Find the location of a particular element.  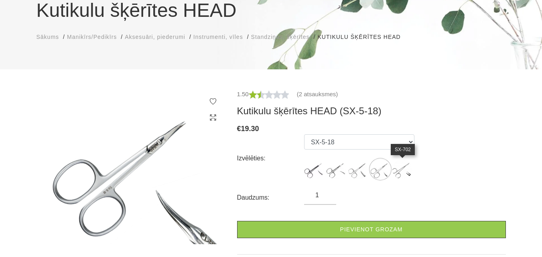

span: Sākums is located at coordinates (48, 37).